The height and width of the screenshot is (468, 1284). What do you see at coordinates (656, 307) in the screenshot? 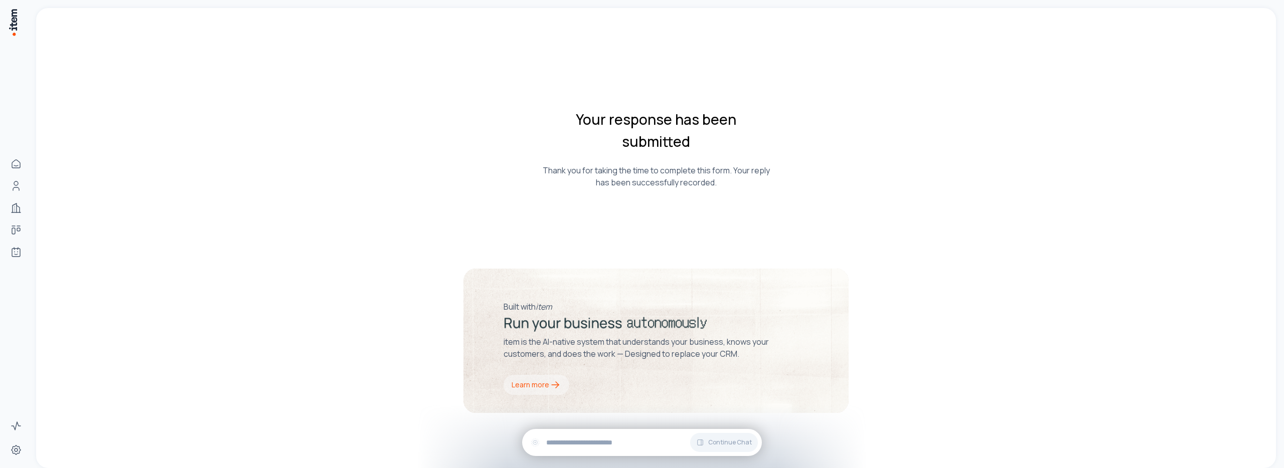
I see `p: Built with` at bounding box center [656, 307].